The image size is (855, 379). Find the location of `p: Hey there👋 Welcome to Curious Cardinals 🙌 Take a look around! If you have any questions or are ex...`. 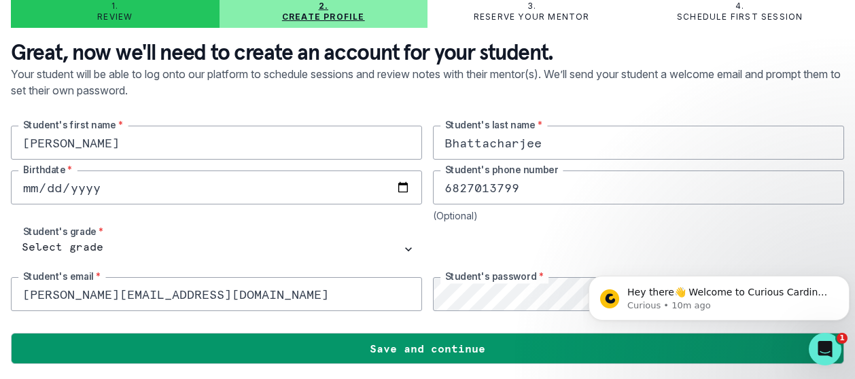

p: Hey there👋 Welcome to Curious Cardinals 🙌 Take a look around! If you have any questions or are ex... is located at coordinates (147, 46).